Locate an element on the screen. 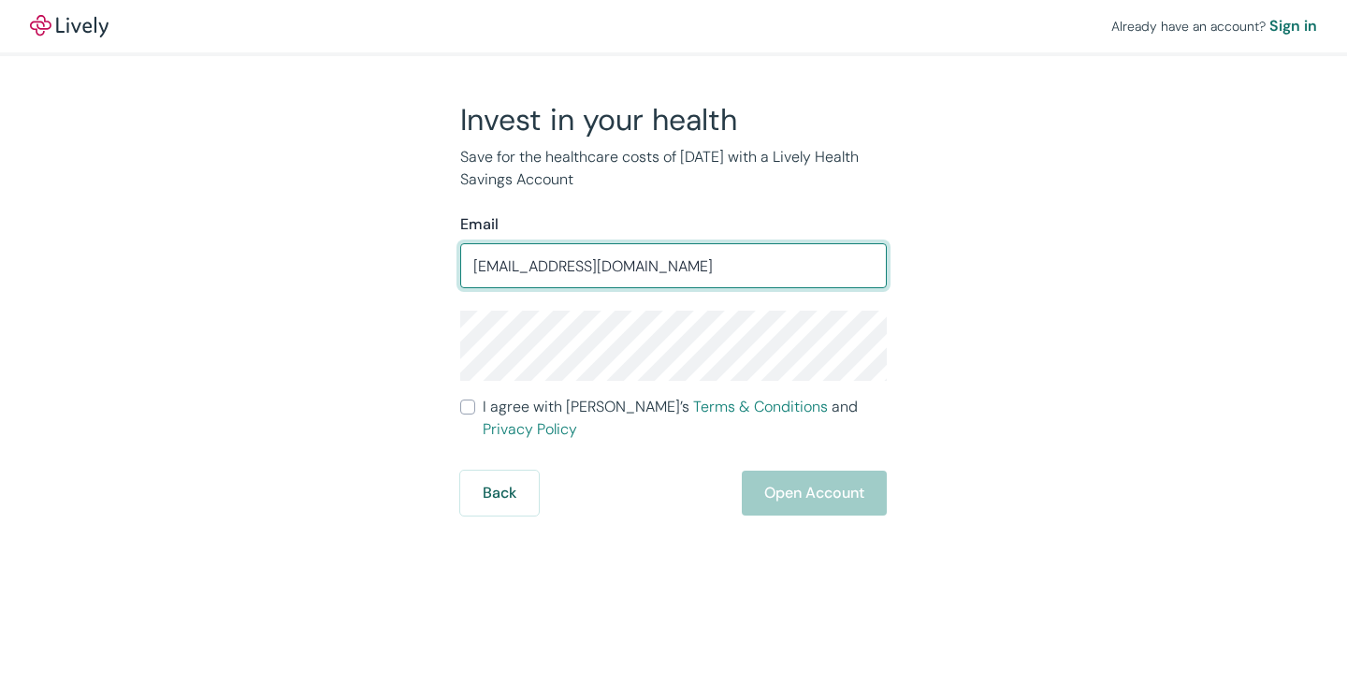  a: Terms & Conditions is located at coordinates (761, 406).